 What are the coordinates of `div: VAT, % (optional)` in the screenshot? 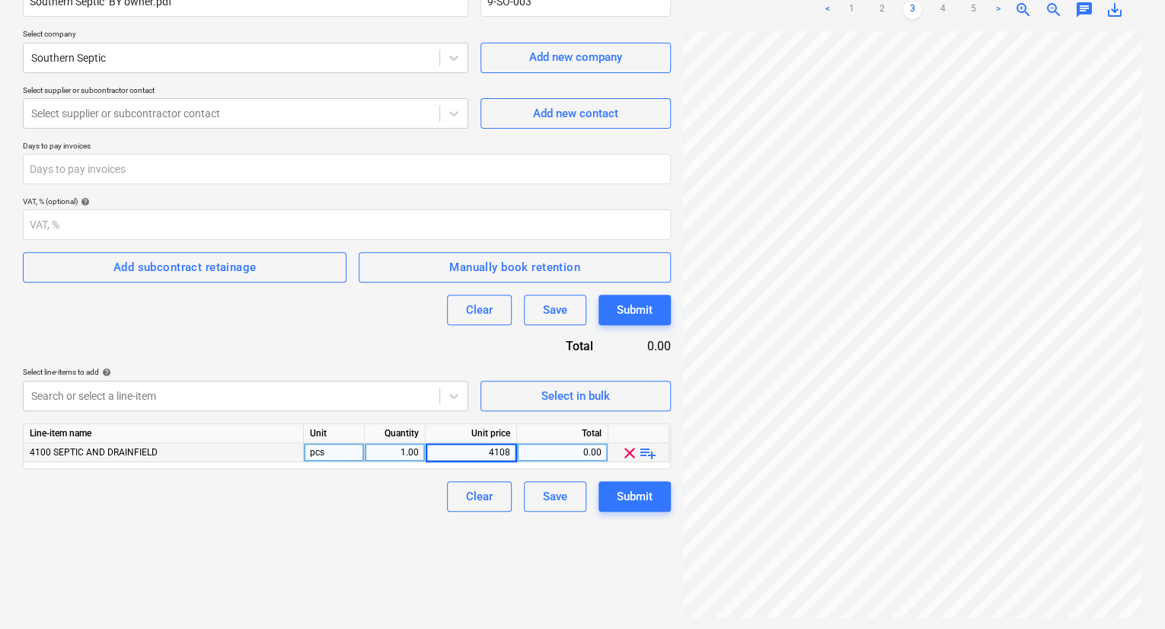 It's located at (346, 201).